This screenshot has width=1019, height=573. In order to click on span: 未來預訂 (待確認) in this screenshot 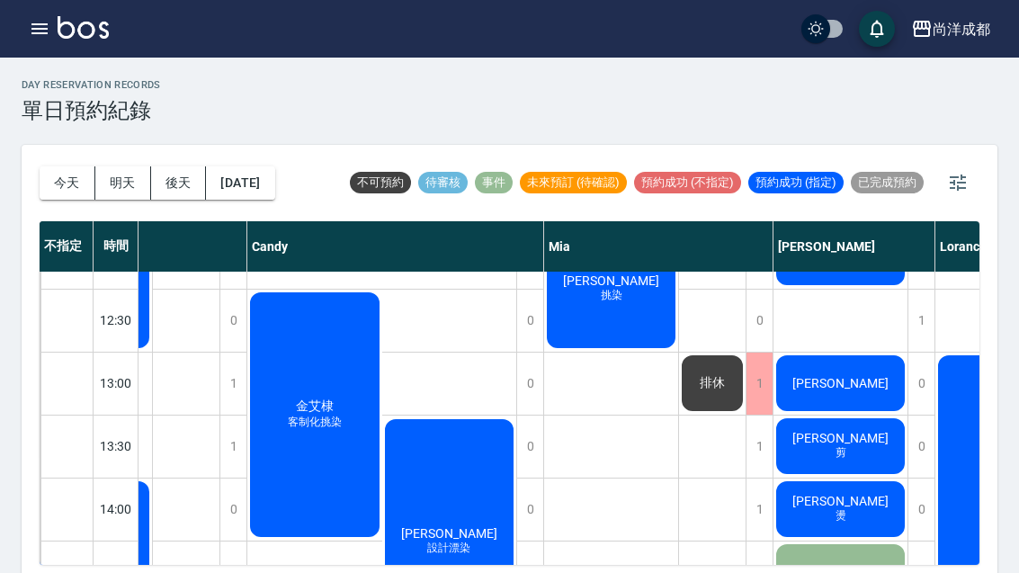, I will do `click(573, 183)`.